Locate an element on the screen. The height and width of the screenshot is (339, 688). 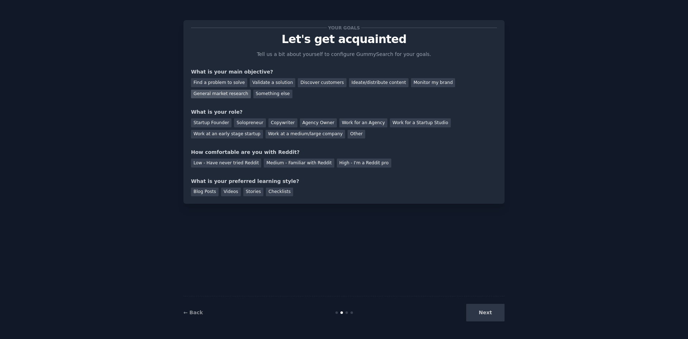
div: Copywriter is located at coordinates (283, 123).